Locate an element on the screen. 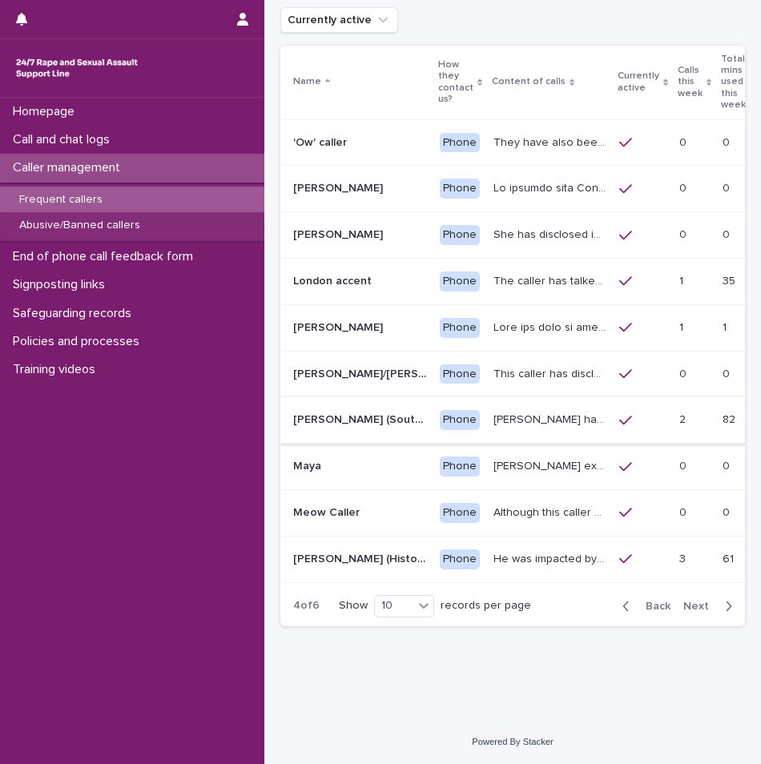 Image resolution: width=761 pixels, height=764 pixels. p: End of phone call feedback form is located at coordinates (106, 256).